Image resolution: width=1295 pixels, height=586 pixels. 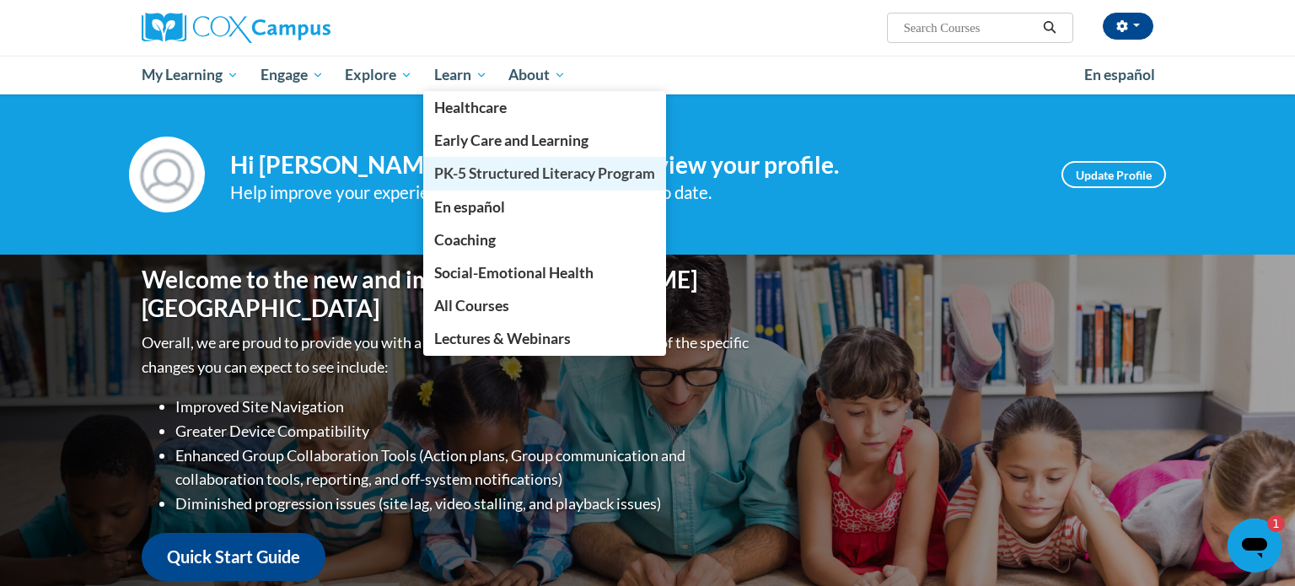 I want to click on div: Main menu, so click(x=647, y=75).